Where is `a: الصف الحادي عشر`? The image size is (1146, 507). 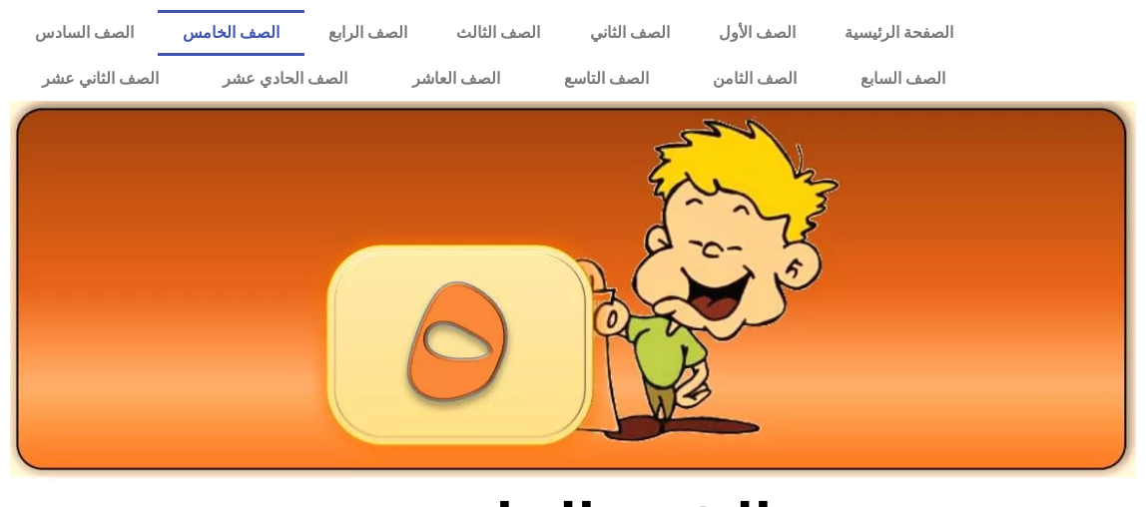 a: الصف الحادي عشر is located at coordinates (284, 79).